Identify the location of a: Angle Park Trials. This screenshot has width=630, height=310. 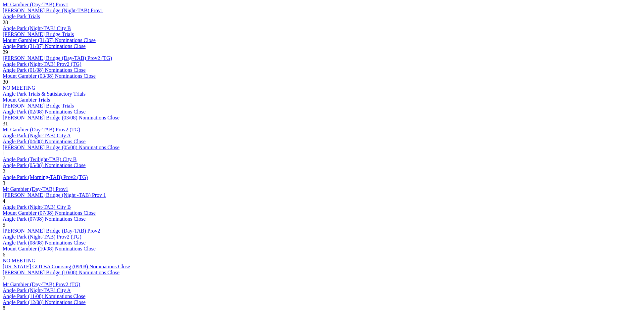
(21, 16).